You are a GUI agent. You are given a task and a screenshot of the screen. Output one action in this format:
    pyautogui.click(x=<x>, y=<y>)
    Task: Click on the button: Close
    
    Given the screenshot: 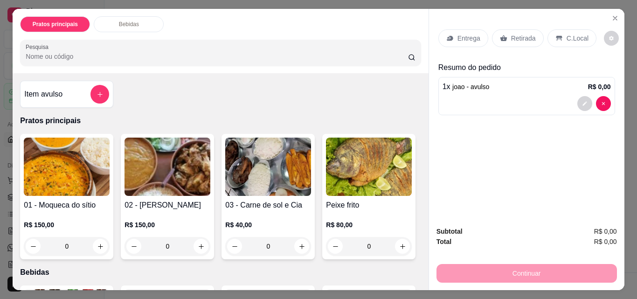 What is the action you would take?
    pyautogui.click(x=615, y=18)
    